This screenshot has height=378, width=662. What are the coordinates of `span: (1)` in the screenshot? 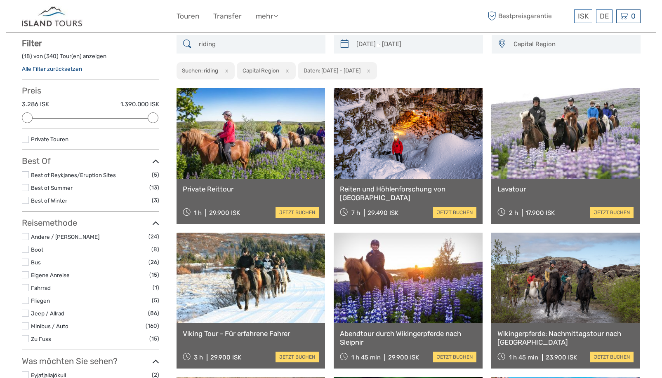 It's located at (156, 288).